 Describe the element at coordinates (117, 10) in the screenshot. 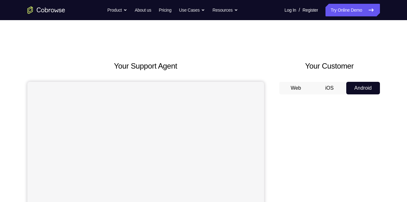

I see `button: Product` at that location.